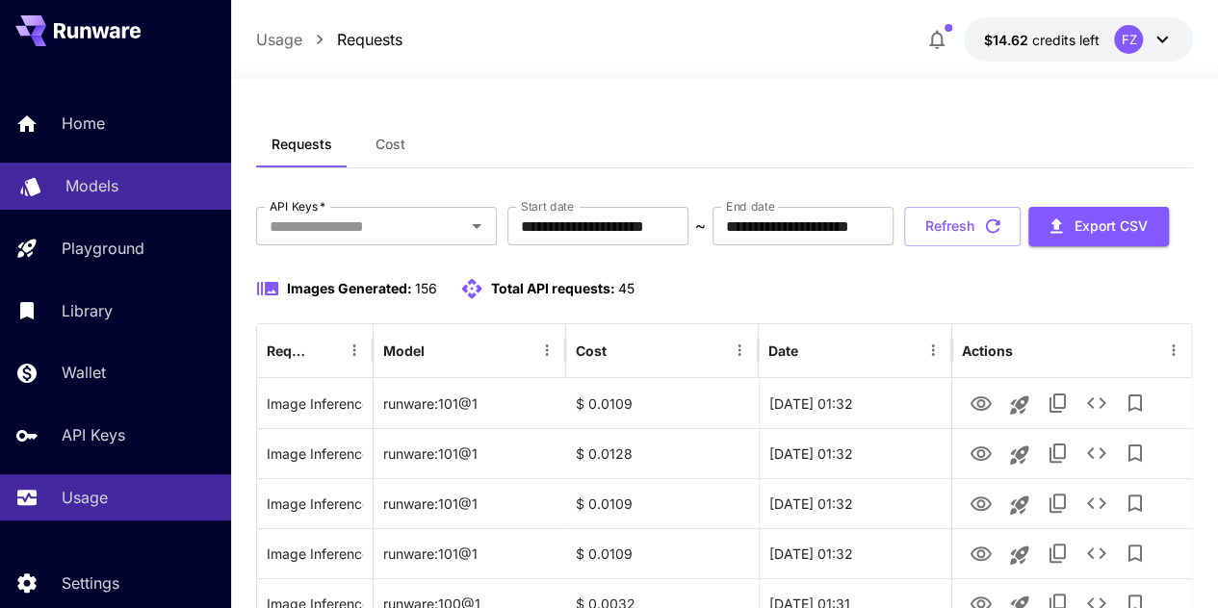 The width and height of the screenshot is (1218, 608). Describe the element at coordinates (986, 350) in the screenshot. I see `div: Actions` at that location.